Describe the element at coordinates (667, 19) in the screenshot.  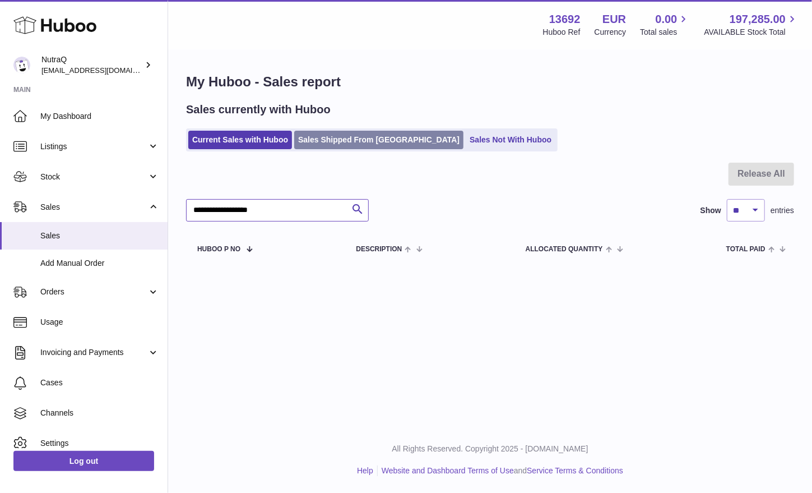
I see `span: 0.00` at that location.